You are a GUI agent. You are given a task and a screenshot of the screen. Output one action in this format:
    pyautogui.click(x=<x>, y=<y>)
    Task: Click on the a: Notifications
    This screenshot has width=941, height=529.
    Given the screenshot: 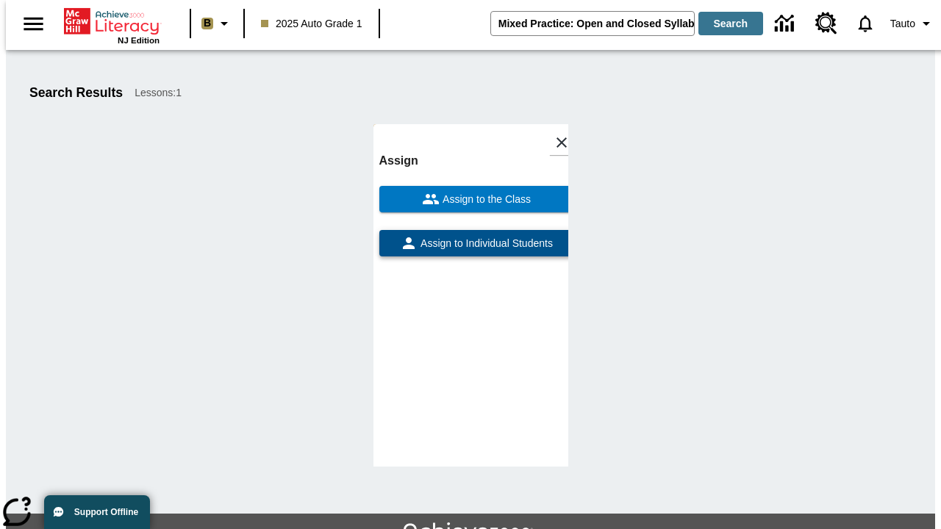 What is the action you would take?
    pyautogui.click(x=865, y=24)
    